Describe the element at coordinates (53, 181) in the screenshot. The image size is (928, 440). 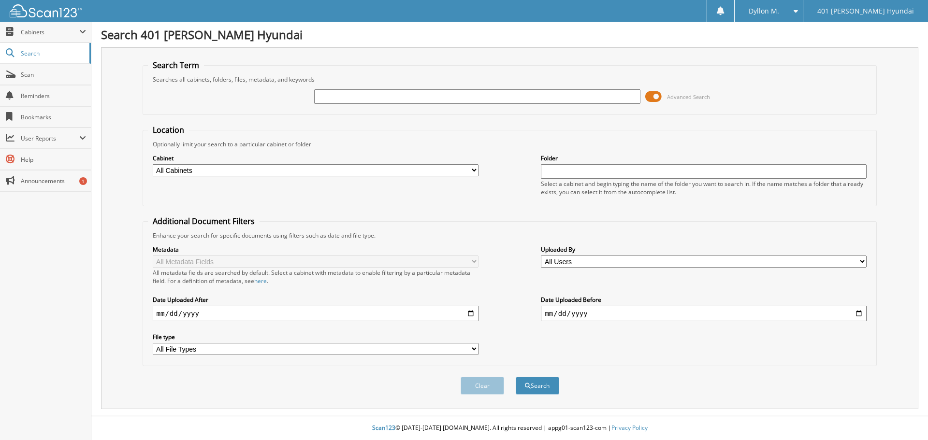
I see `span: Announcements` at that location.